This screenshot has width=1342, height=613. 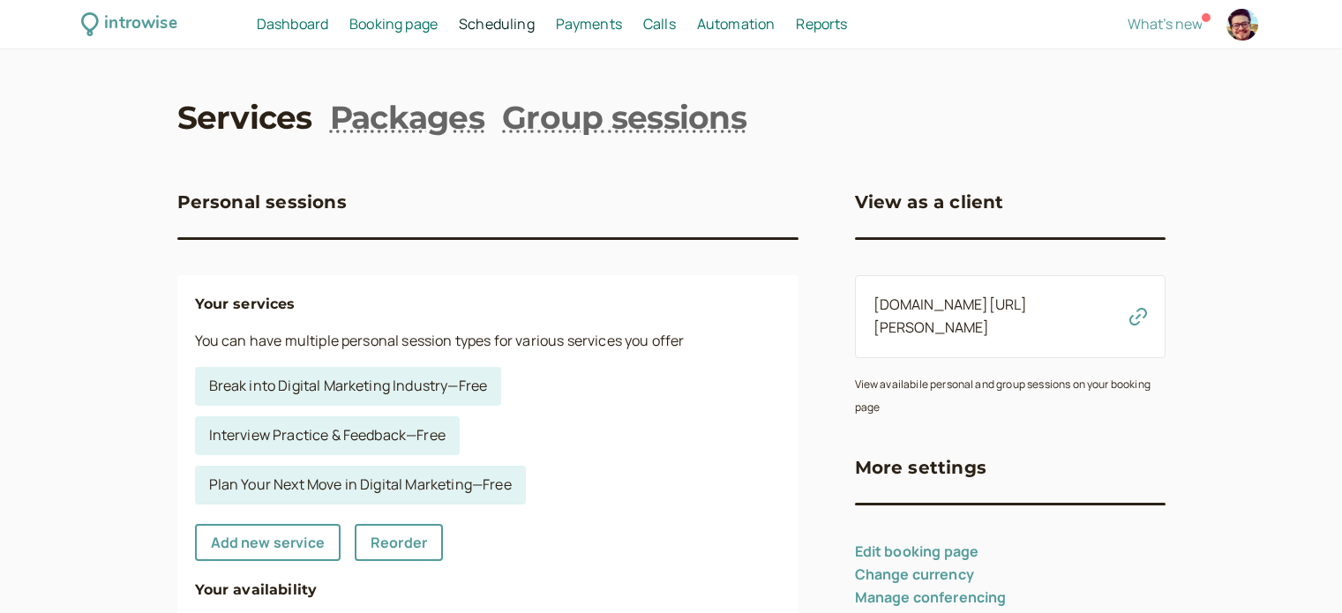 What do you see at coordinates (348, 386) in the screenshot?
I see `a: Break into Digital Marketing Industry—Free` at bounding box center [348, 386].